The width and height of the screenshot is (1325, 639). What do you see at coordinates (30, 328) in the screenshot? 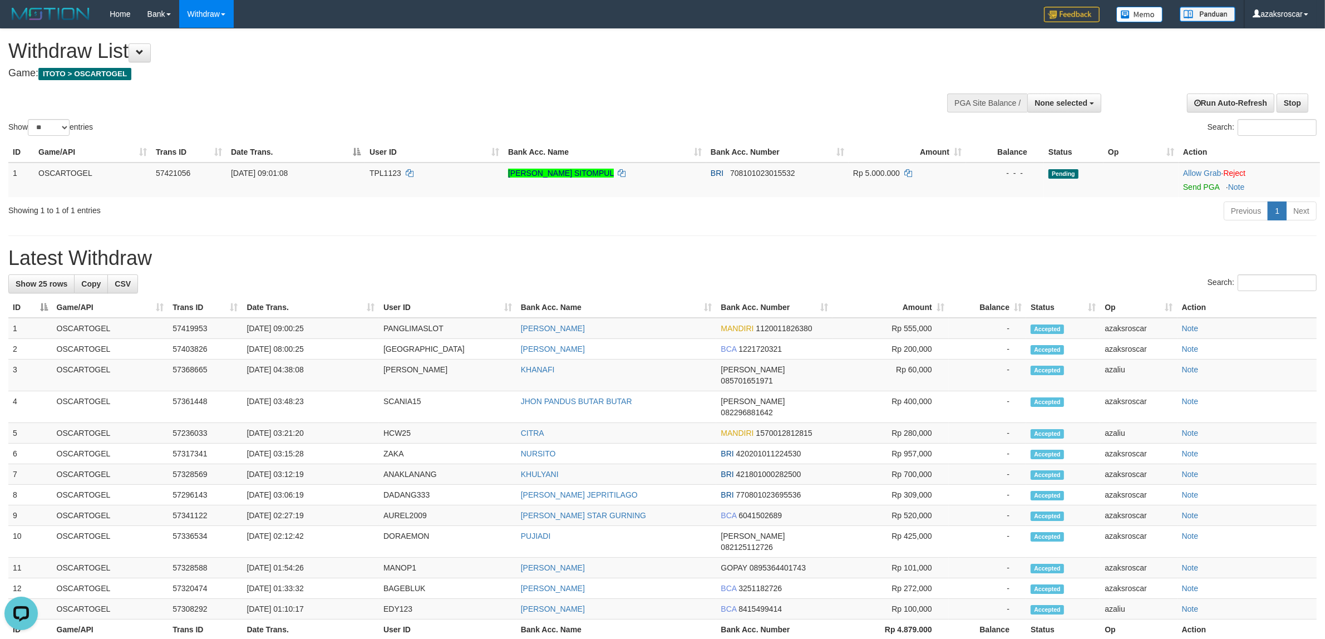
I see `td: 1` at bounding box center [30, 328].